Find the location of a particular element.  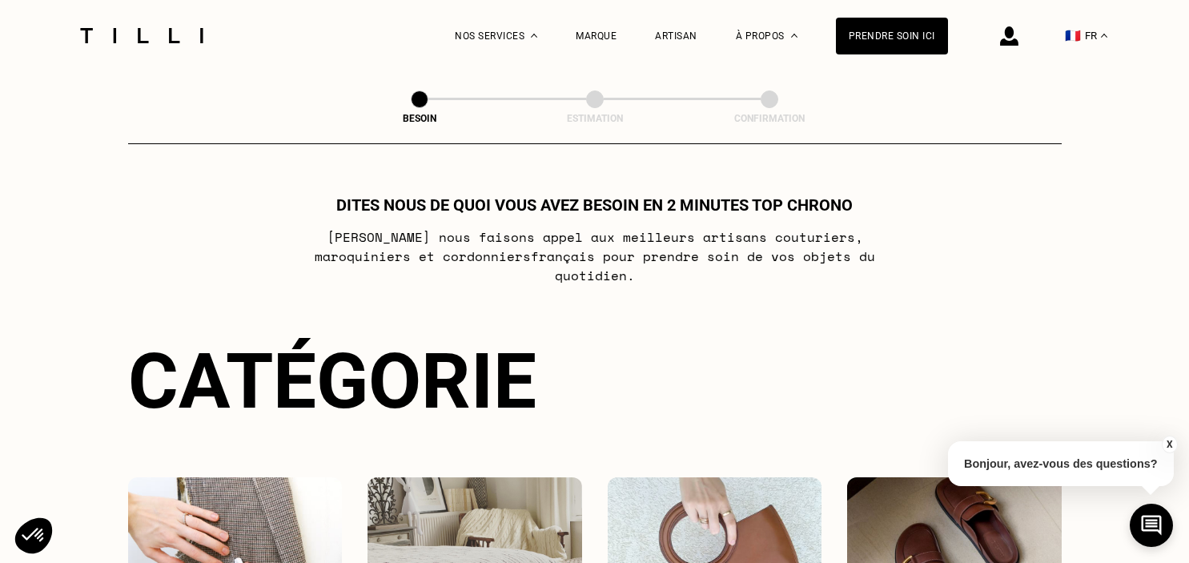

img: icône connexion is located at coordinates (1009, 36).